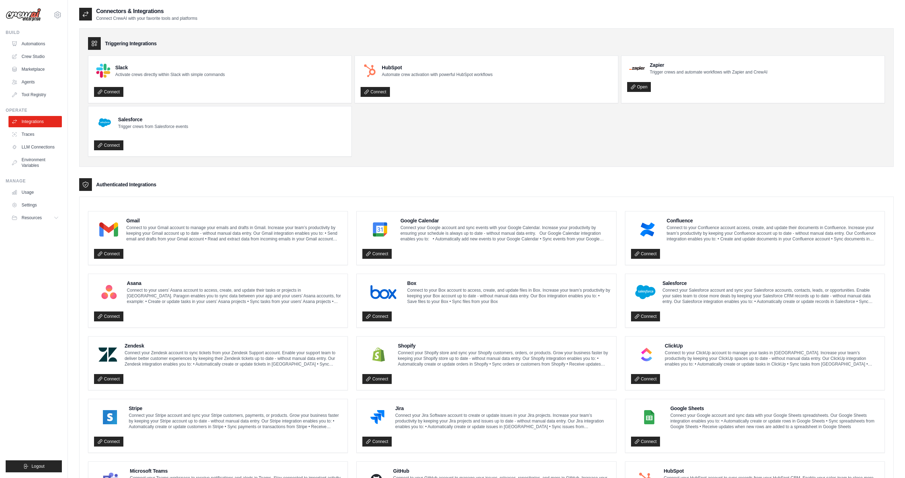  I want to click on img: Confluence Logo, so click(647, 229).